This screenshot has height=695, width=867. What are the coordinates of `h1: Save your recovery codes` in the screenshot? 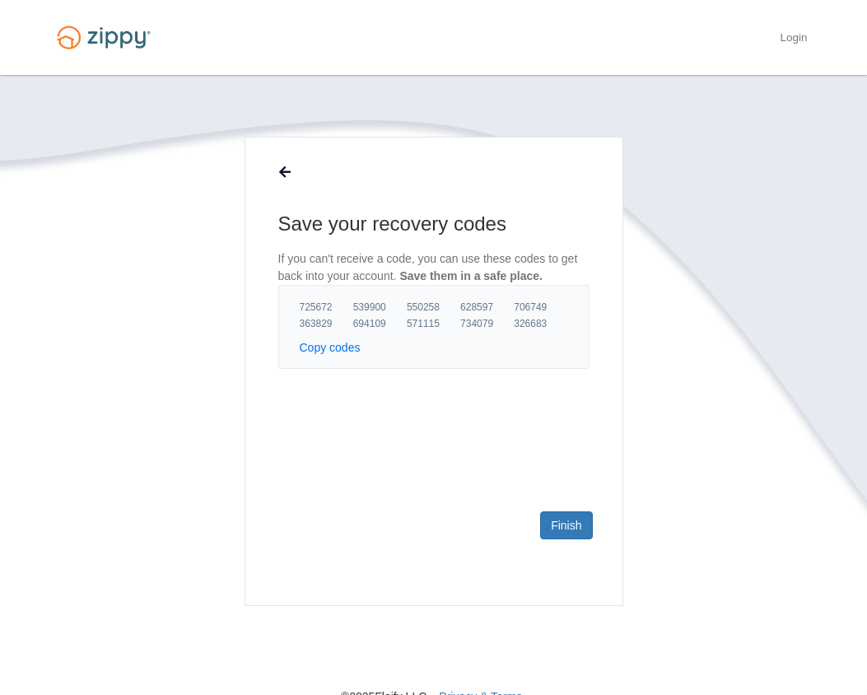 It's located at (434, 224).